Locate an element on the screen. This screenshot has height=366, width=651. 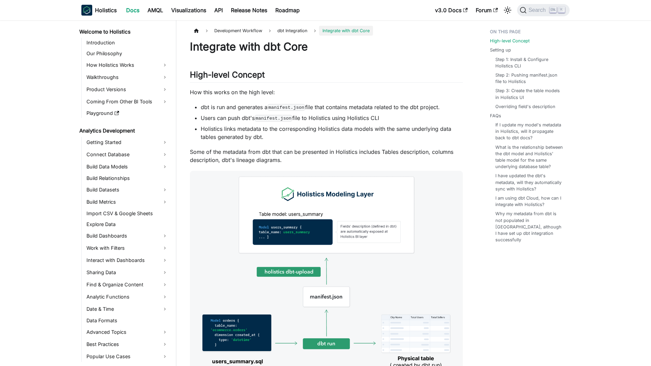
a: Advanced Topics is located at coordinates (127, 332).